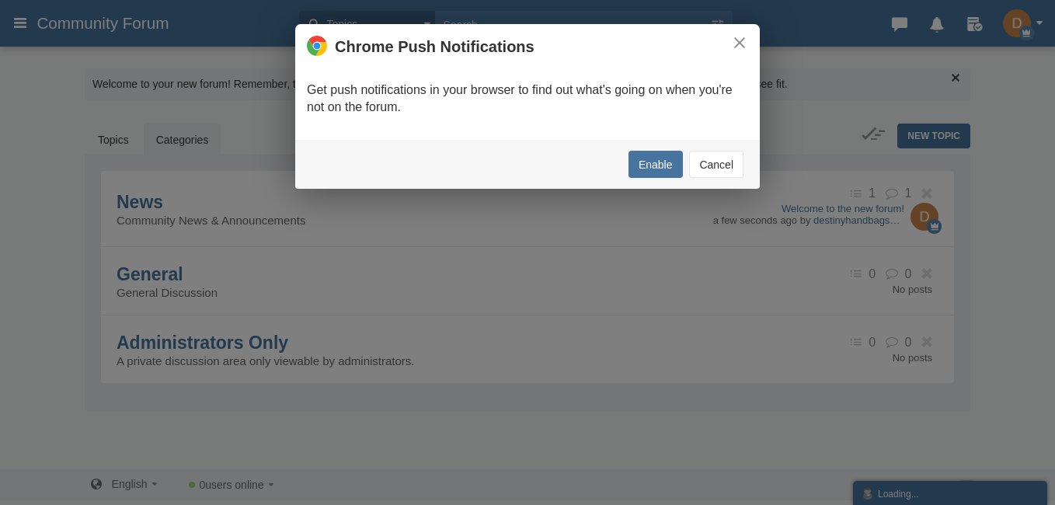 This screenshot has height=505, width=1055. What do you see at coordinates (466, 47) in the screenshot?
I see `span: Push Notifications` at bounding box center [466, 47].